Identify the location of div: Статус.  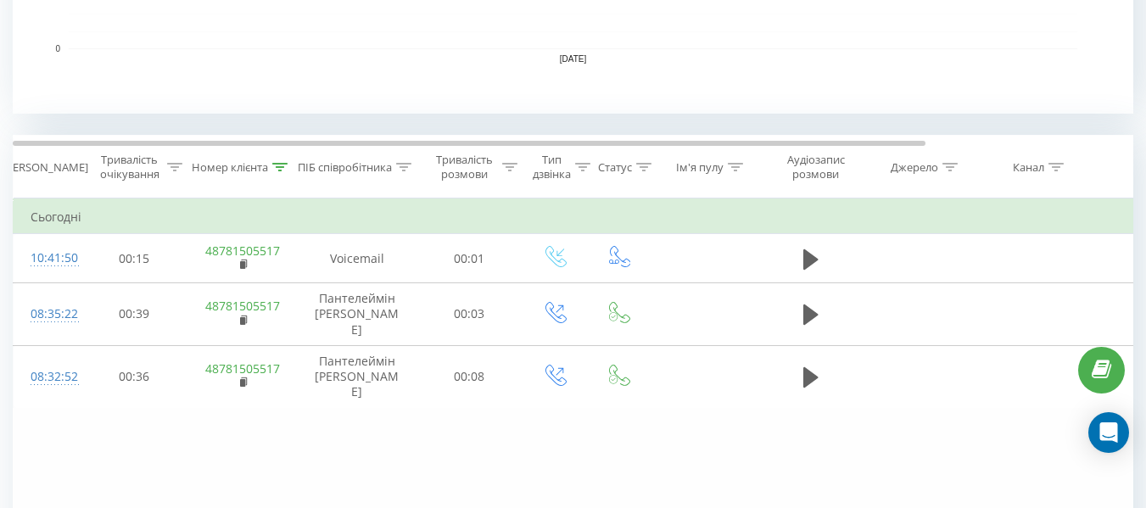
(615, 167).